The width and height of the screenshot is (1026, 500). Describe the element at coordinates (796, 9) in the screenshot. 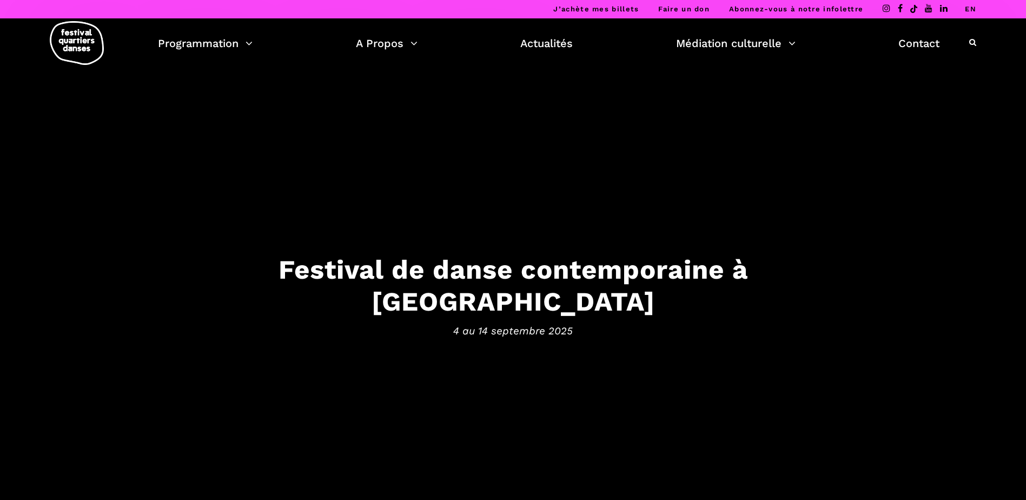

I see `a: Abonnez-vous à notre infolettre` at that location.